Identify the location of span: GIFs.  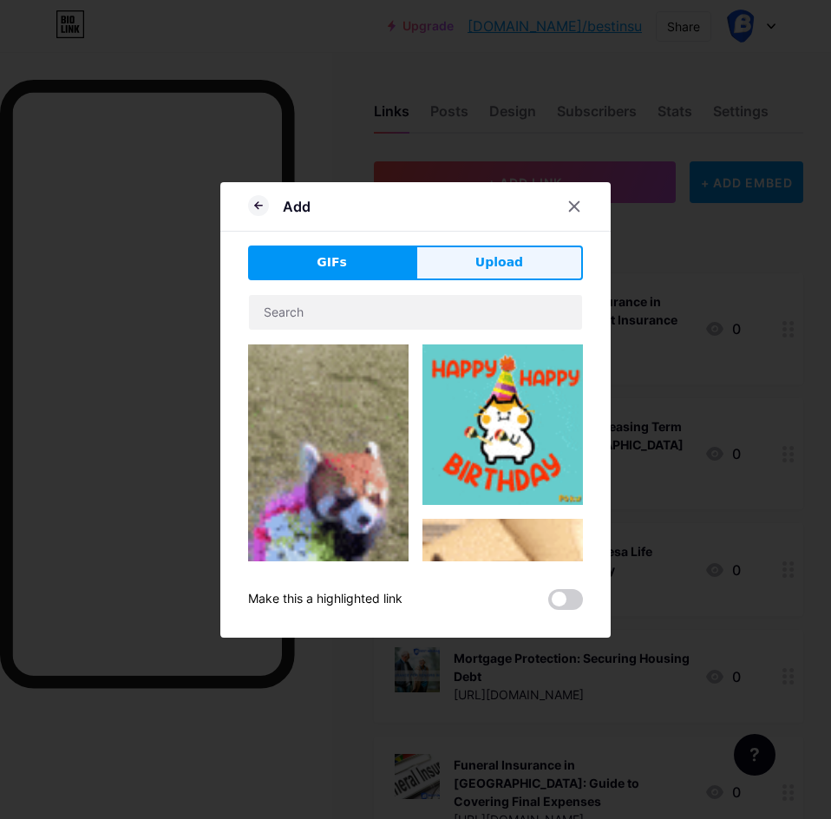
(331, 262).